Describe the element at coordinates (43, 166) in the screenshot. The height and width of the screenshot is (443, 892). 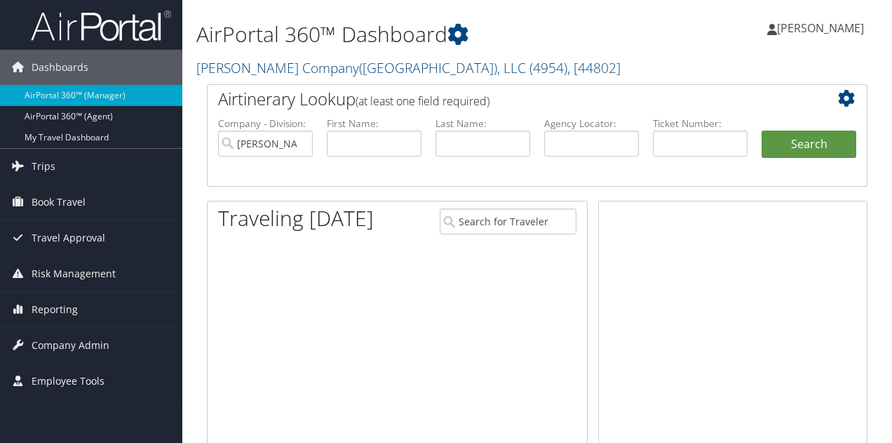
I see `span: Trips` at that location.